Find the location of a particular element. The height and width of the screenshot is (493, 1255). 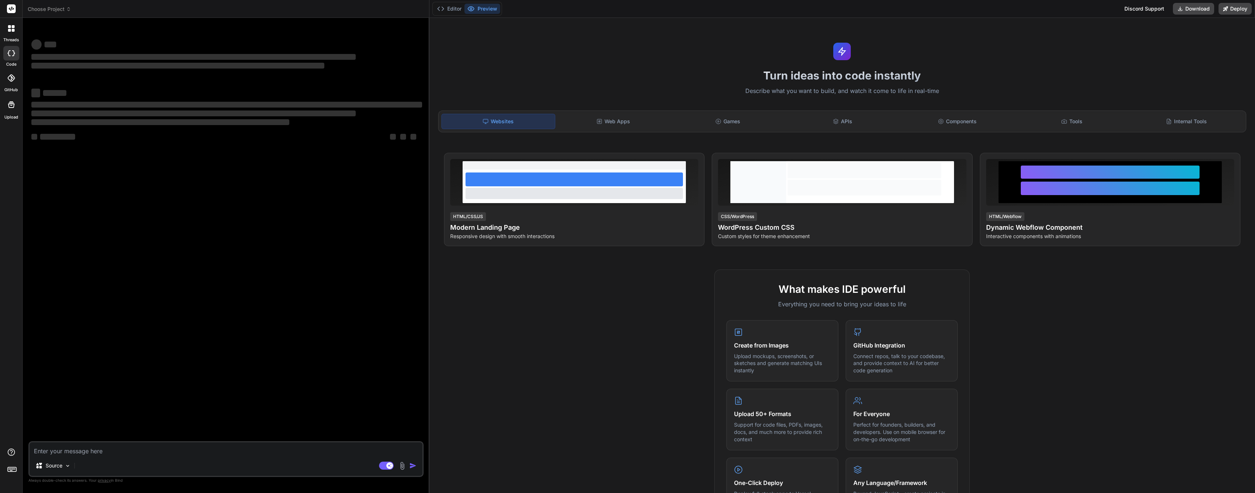

div: Internal Tools is located at coordinates (1187, 121).